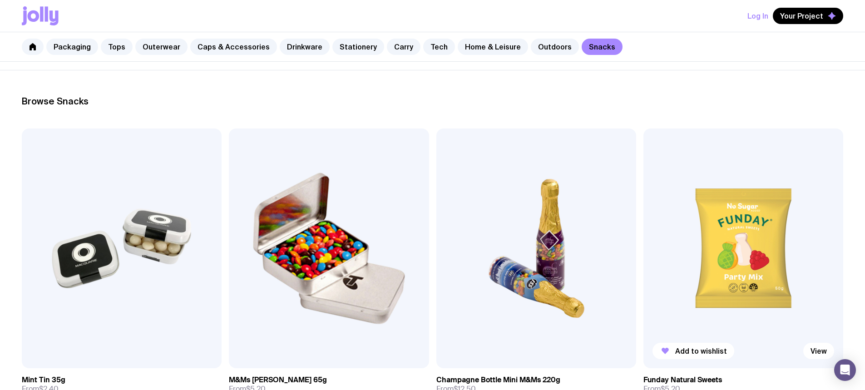  I want to click on a: Home & Leisure, so click(493, 47).